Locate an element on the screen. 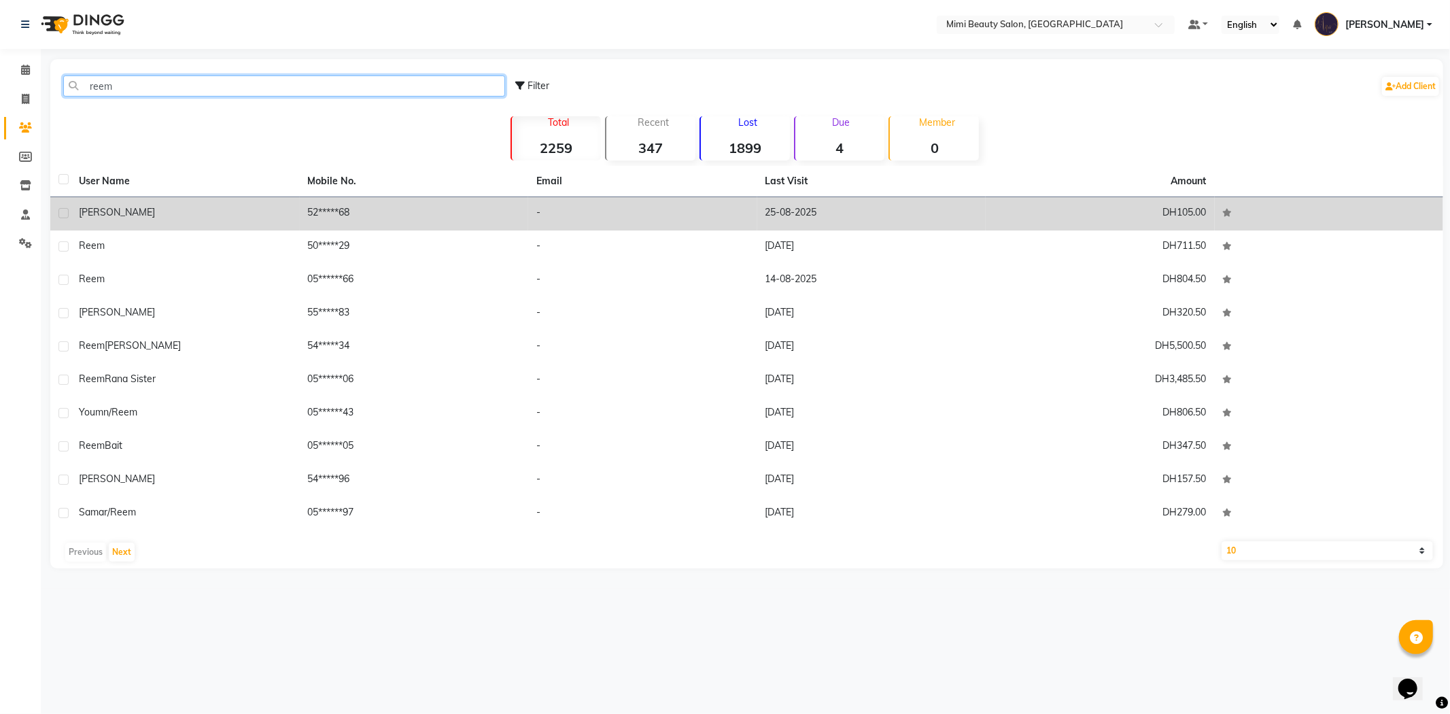 The height and width of the screenshot is (714, 1450). span: Filter is located at coordinates (538, 86).